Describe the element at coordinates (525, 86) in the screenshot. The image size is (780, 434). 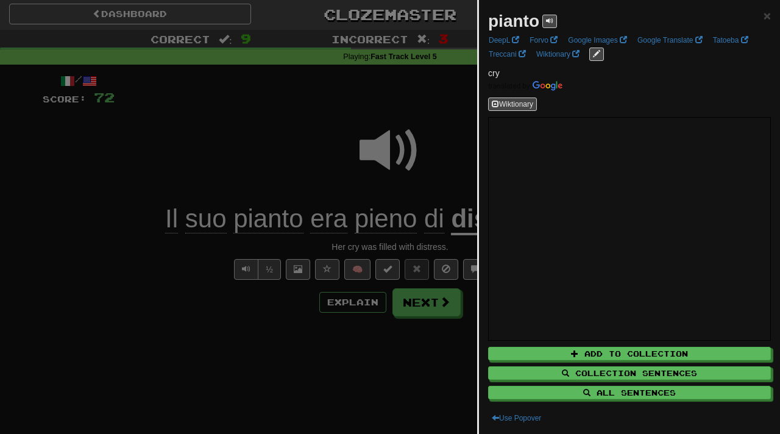
I see `img: Color short` at that location.